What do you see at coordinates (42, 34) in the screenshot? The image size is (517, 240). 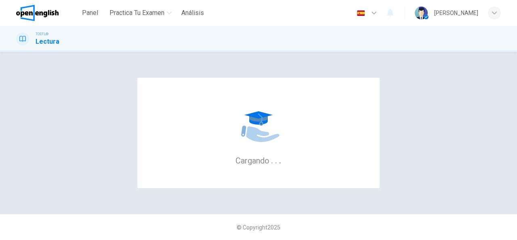 I see `span: TOEFL®` at bounding box center [42, 34].